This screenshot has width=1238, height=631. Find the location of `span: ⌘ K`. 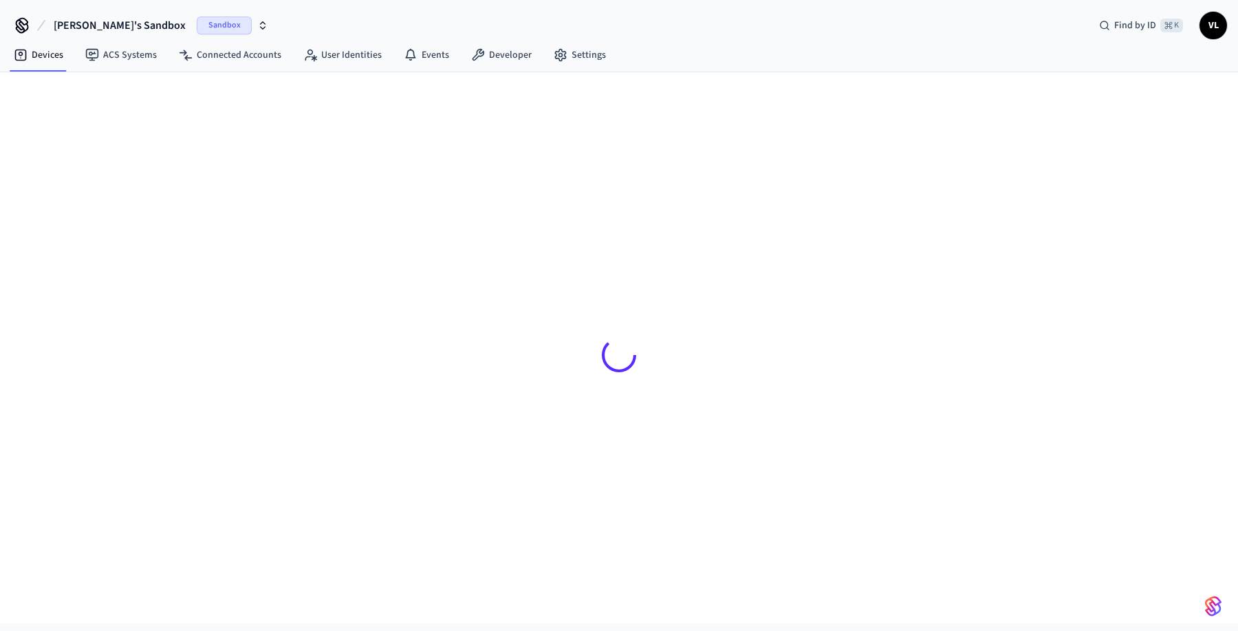

span: ⌘ K is located at coordinates (1172, 25).